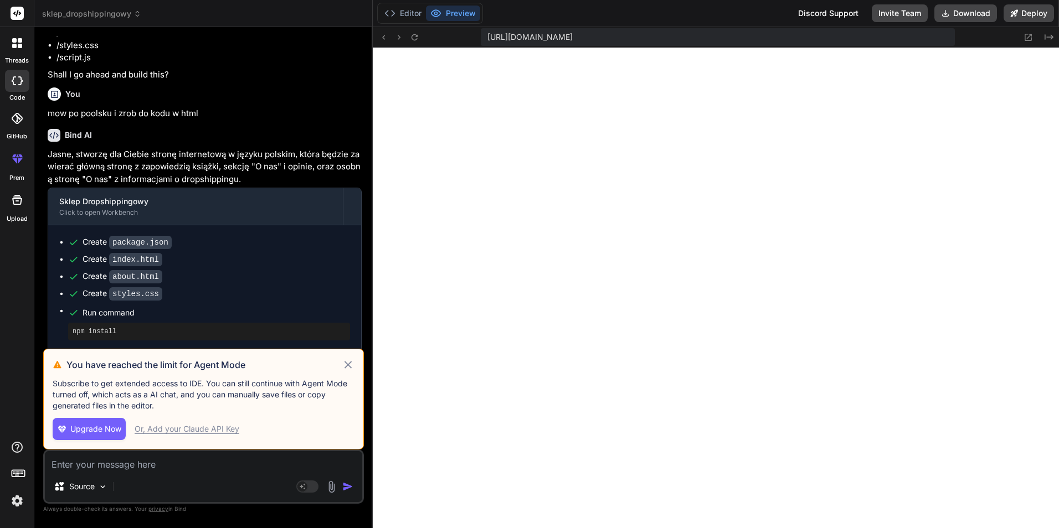 This screenshot has width=1059, height=528. What do you see at coordinates (102, 487) in the screenshot?
I see `img: Pick Models` at bounding box center [102, 487].